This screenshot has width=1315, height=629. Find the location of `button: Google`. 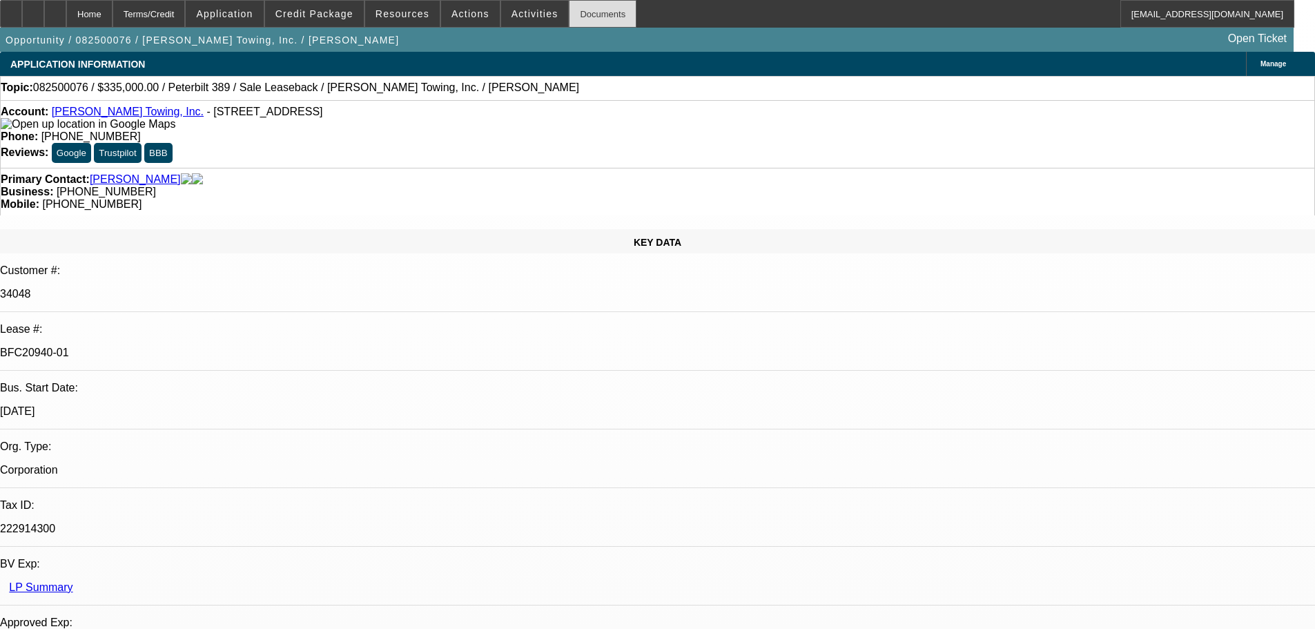

button: Google is located at coordinates (71, 153).